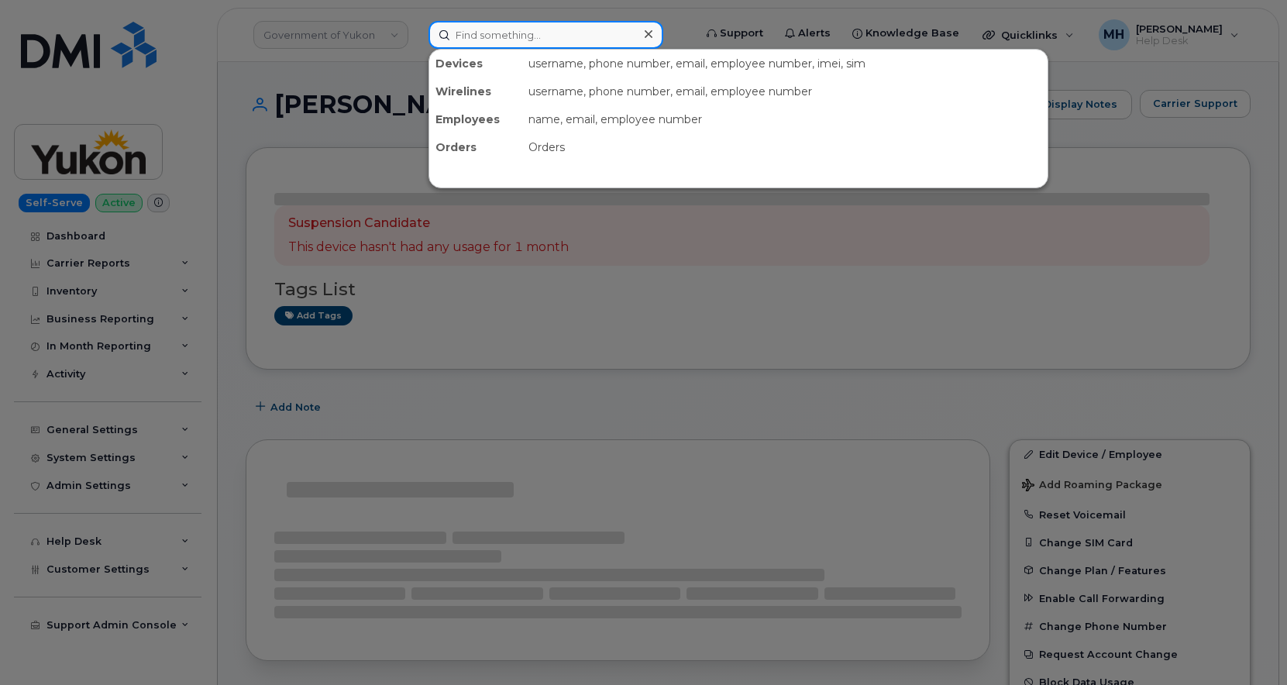 The width and height of the screenshot is (1287, 685). What do you see at coordinates (785, 91) in the screenshot?
I see `div: username, phone number, email, employee number` at bounding box center [785, 91].